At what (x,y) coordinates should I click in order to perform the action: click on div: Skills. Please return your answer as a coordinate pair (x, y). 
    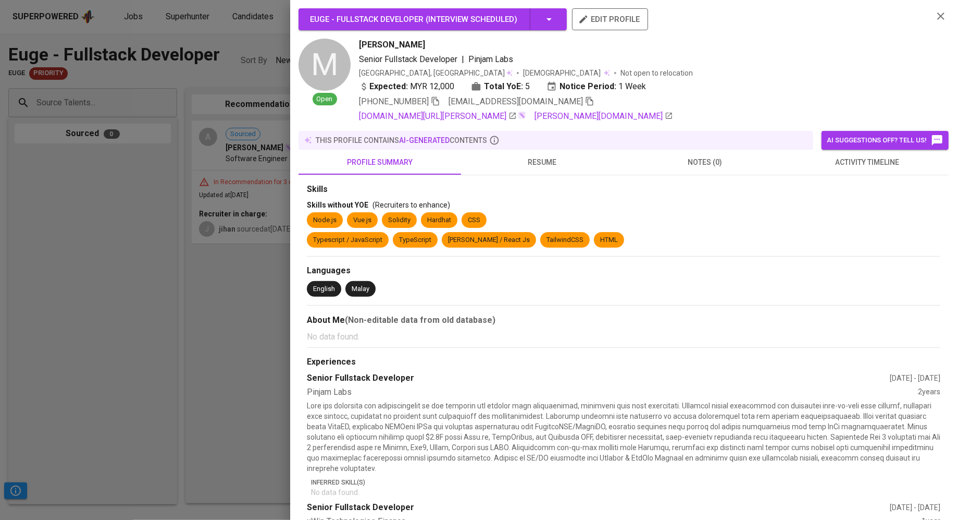
    Looking at the image, I should click on (624, 189).